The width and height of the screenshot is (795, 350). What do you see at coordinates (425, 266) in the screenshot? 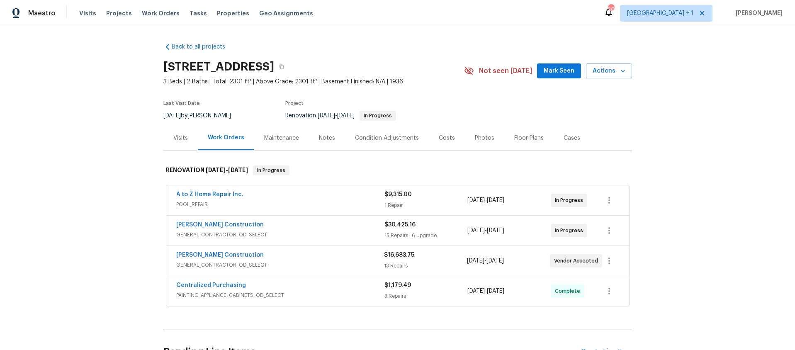
I see `div: 13 Repairs` at bounding box center [425, 266].